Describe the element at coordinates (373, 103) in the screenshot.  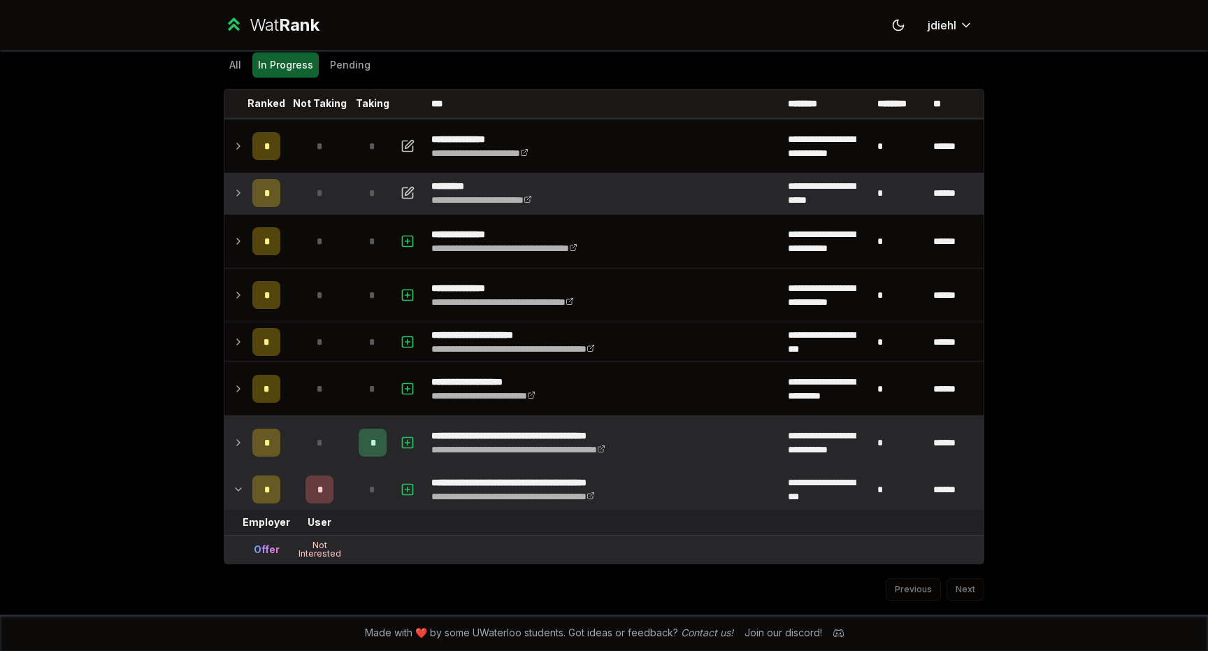
I see `p: Taking` at that location.